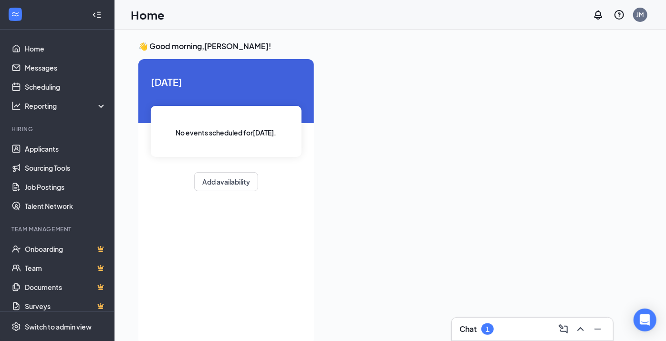  Describe the element at coordinates (564, 329) in the screenshot. I see `svg: ComposeMessage` at that location.